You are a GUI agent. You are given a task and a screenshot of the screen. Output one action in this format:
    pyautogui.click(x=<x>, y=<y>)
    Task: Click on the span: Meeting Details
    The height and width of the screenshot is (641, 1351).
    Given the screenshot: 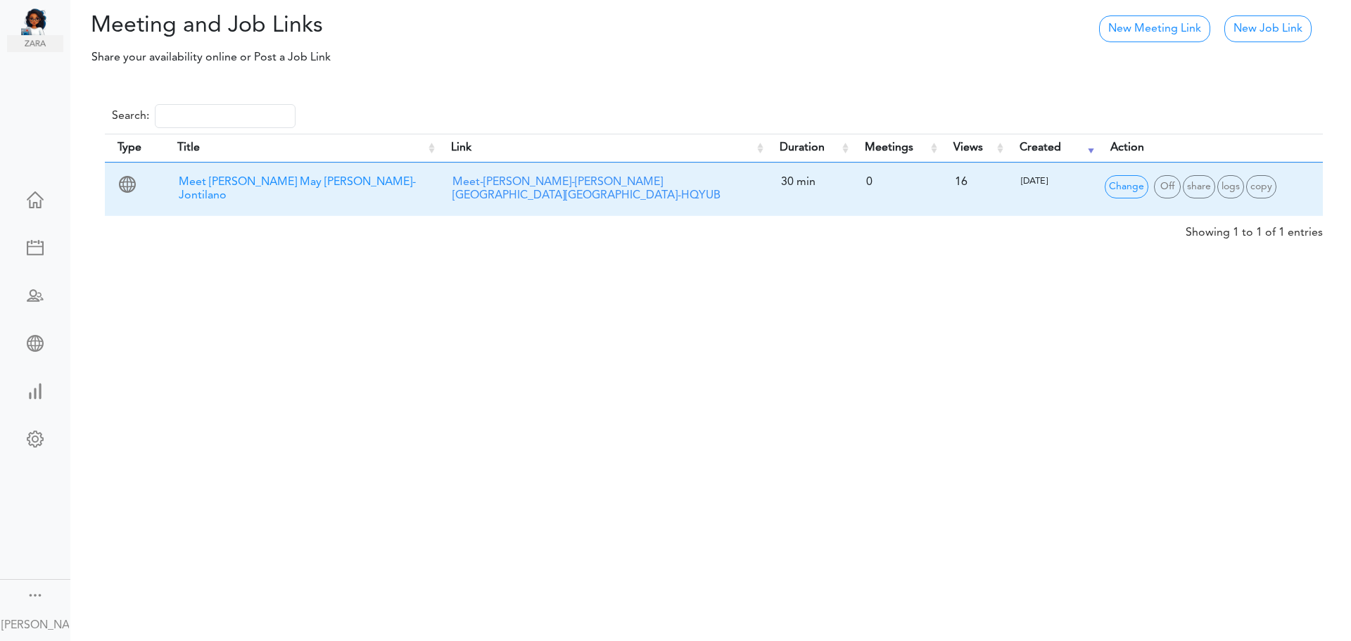 What is the action you would take?
    pyautogui.click(x=1231, y=187)
    